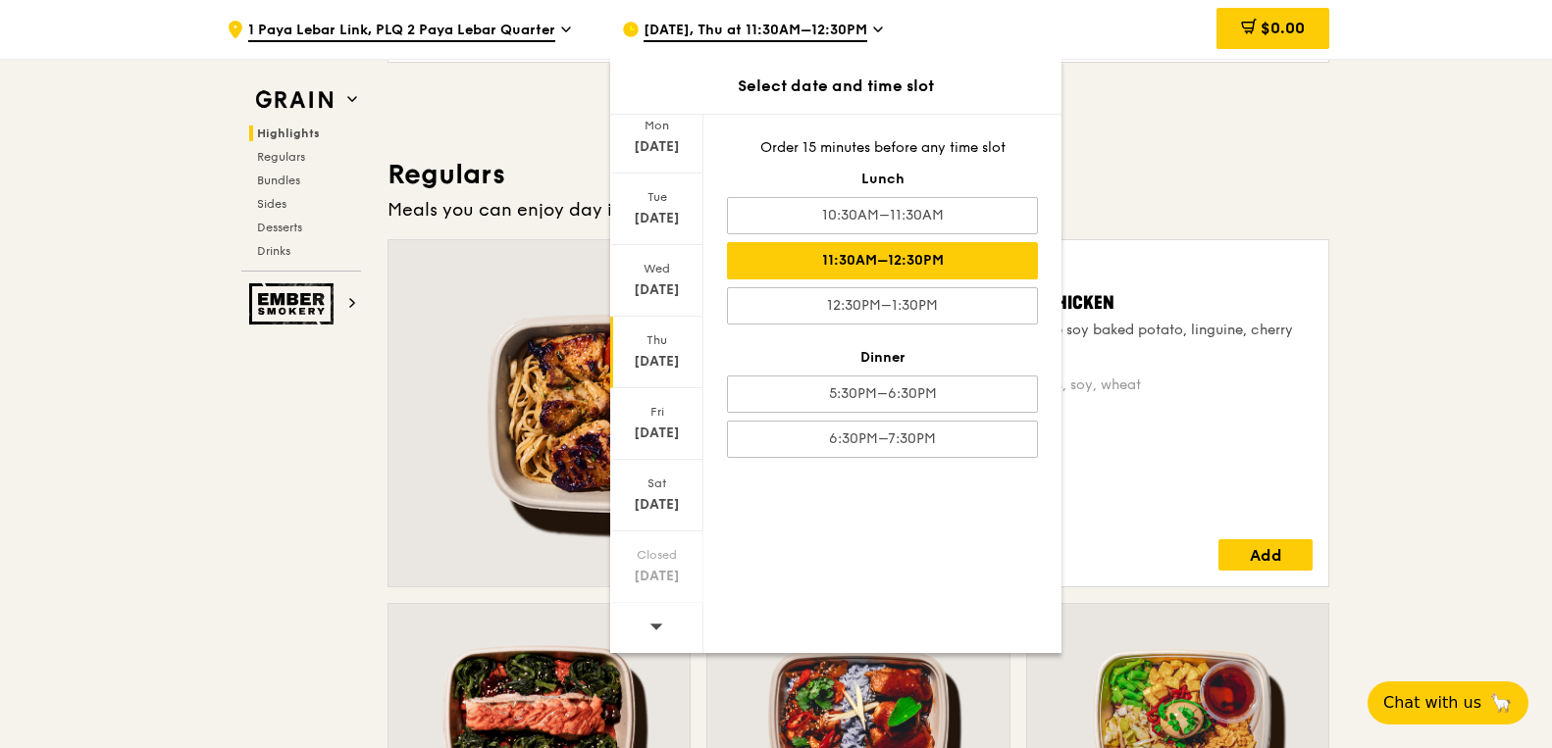 The image size is (1552, 748). What do you see at coordinates (281, 157) in the screenshot?
I see `span: Regulars` at bounding box center [281, 157].